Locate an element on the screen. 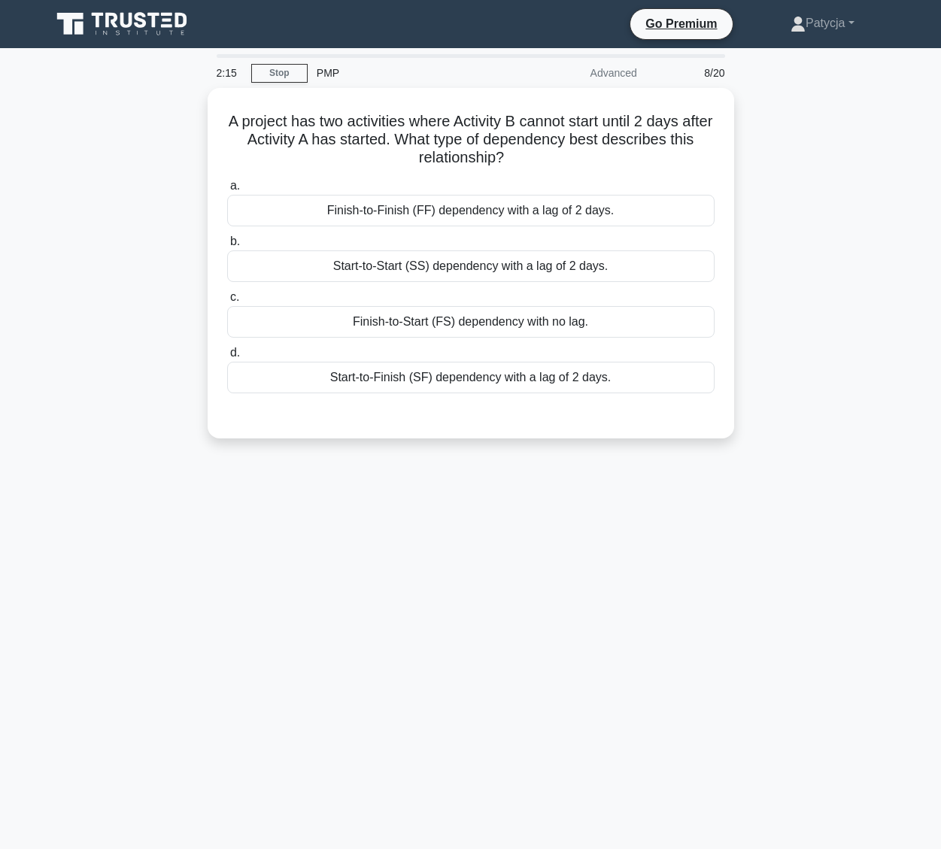 The width and height of the screenshot is (941, 849). div: Start-to-Finish (SF) dependency with a lag of 2 days. is located at coordinates (471, 378).